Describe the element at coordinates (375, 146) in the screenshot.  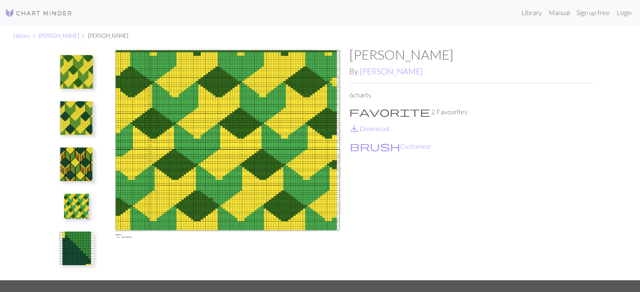
I see `span: brush` at that location.